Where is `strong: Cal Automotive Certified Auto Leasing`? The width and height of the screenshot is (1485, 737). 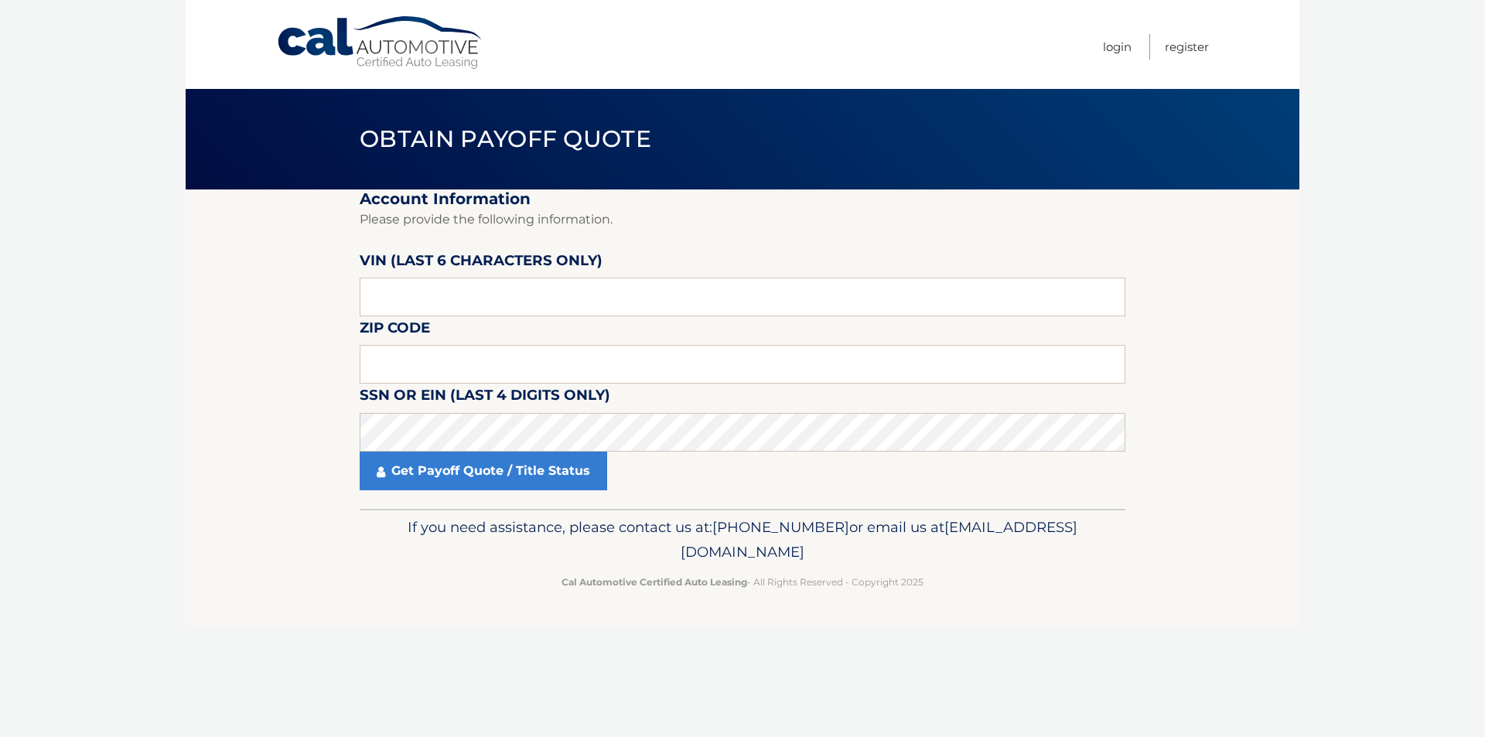 strong: Cal Automotive Certified Auto Leasing is located at coordinates (654, 582).